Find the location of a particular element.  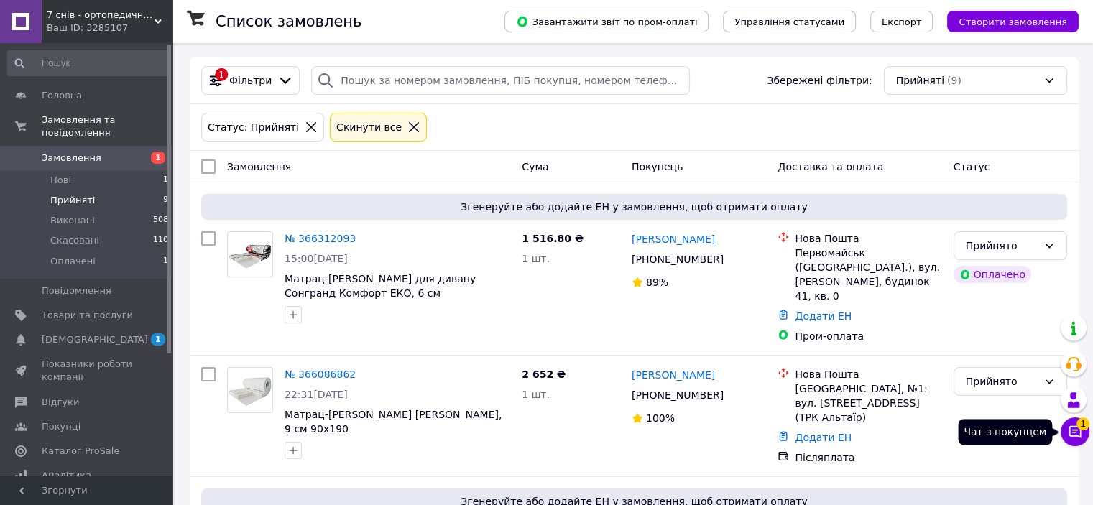

div: Пром-оплата is located at coordinates (868, 336).